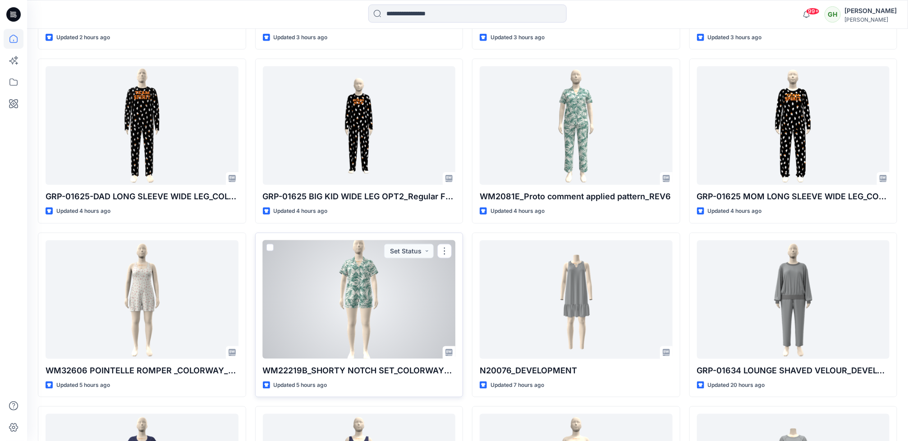  I want to click on a: N20076_DEVELOPMENT, so click(576, 299).